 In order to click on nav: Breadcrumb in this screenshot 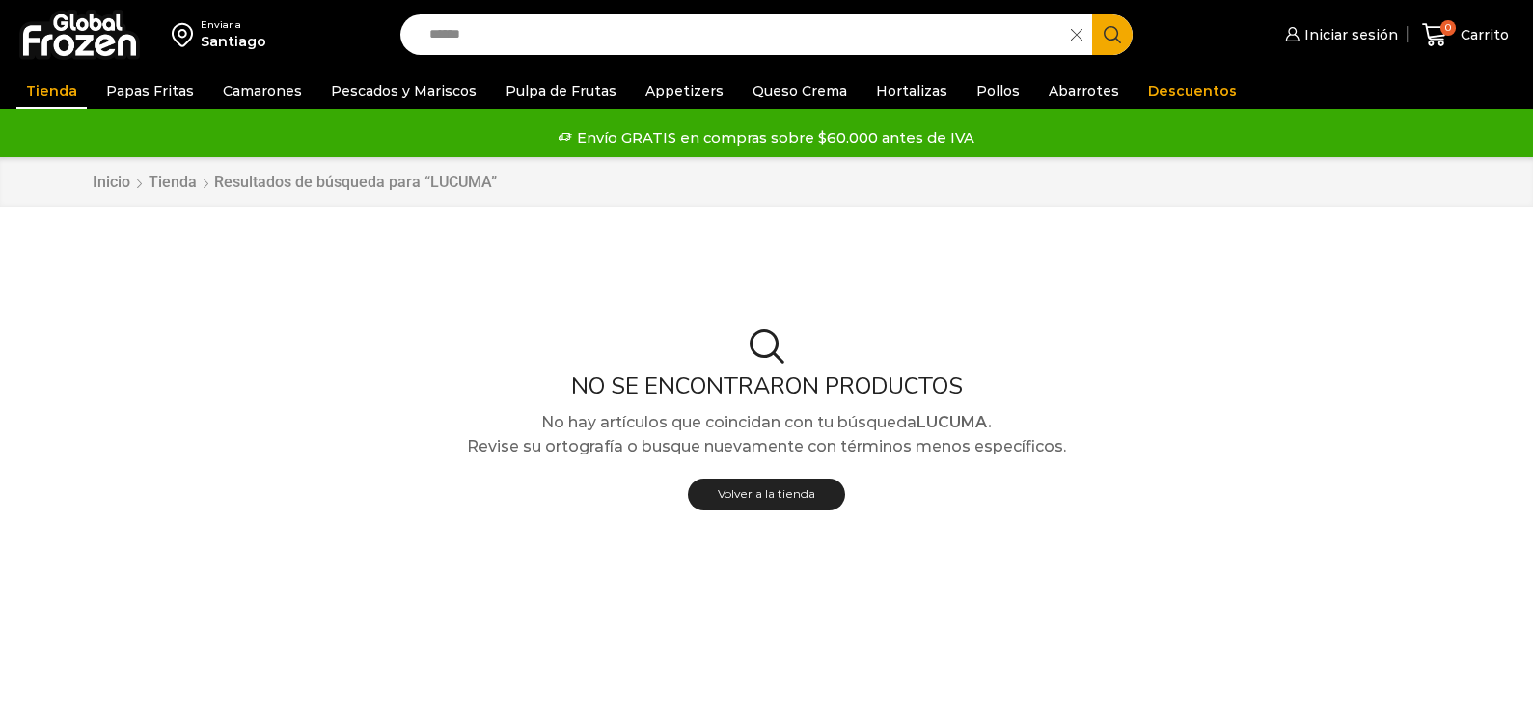, I will do `click(294, 182)`.